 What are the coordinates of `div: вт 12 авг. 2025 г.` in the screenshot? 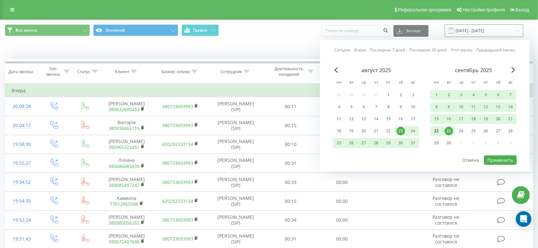 It's located at (352, 119).